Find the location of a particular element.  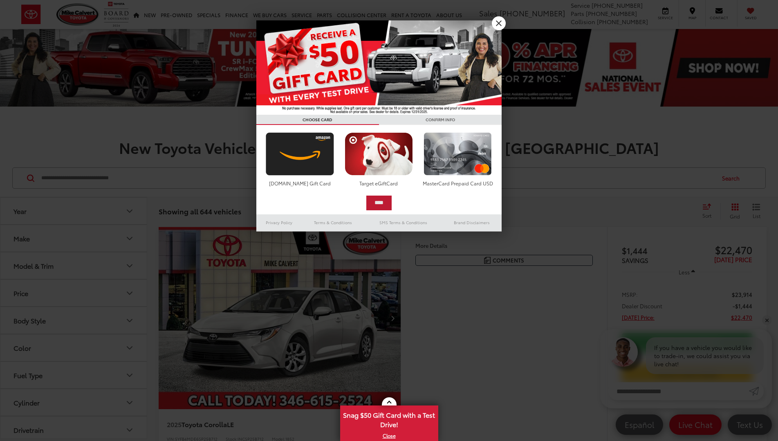

div: MasterCard Prepaid Card USD is located at coordinates (457, 183).